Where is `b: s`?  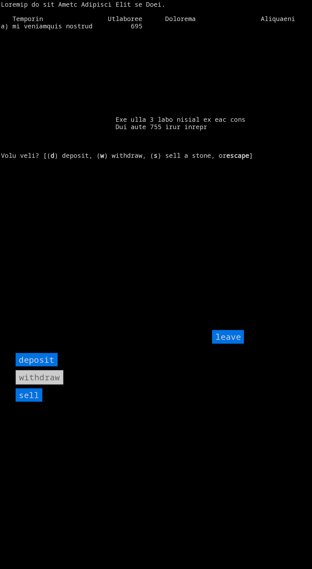
b: s is located at coordinates (156, 155).